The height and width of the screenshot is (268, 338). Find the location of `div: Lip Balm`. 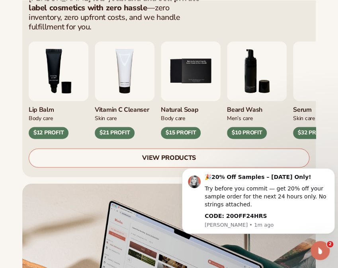

div: Lip Balm is located at coordinates (58, 107).